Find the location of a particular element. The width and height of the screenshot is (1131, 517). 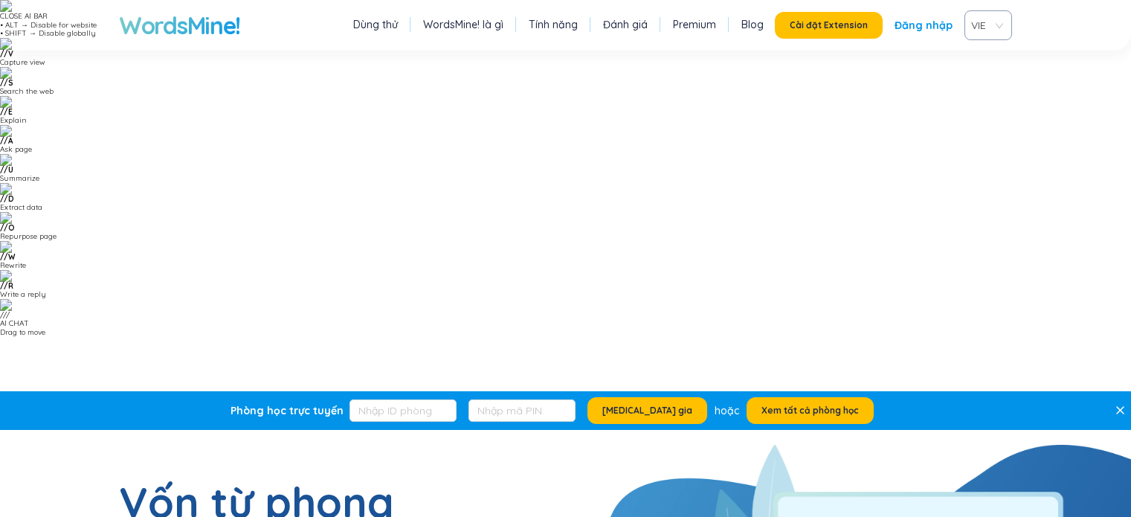

button: Xem tất cả phòng học is located at coordinates (810, 411).